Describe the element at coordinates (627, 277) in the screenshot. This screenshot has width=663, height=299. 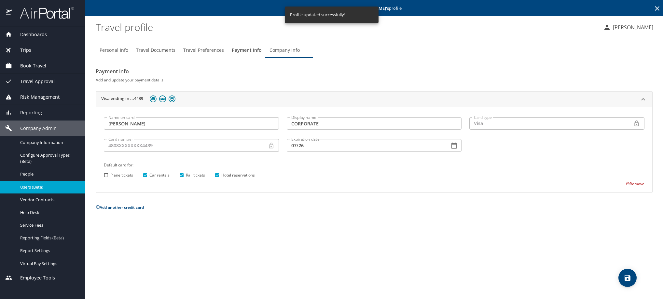
I see `button: save` at that location.